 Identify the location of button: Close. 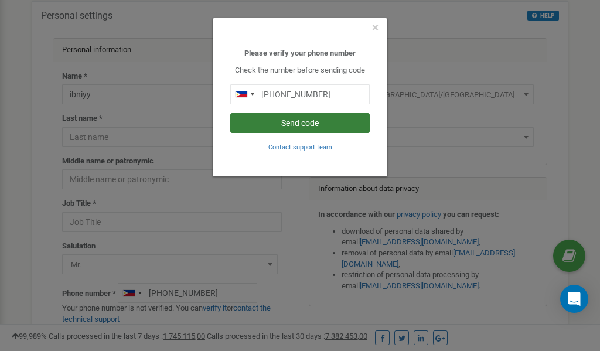
(375, 28).